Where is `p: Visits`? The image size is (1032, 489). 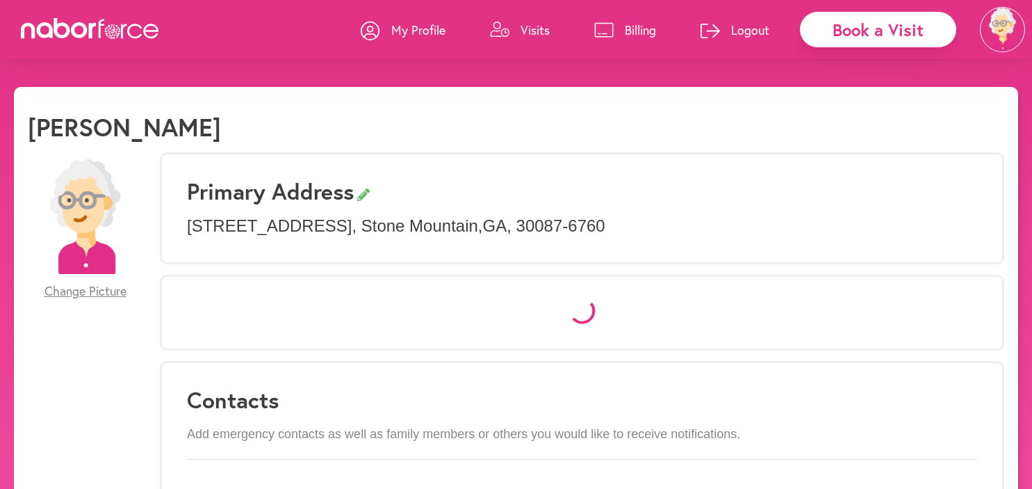 p: Visits is located at coordinates (535, 30).